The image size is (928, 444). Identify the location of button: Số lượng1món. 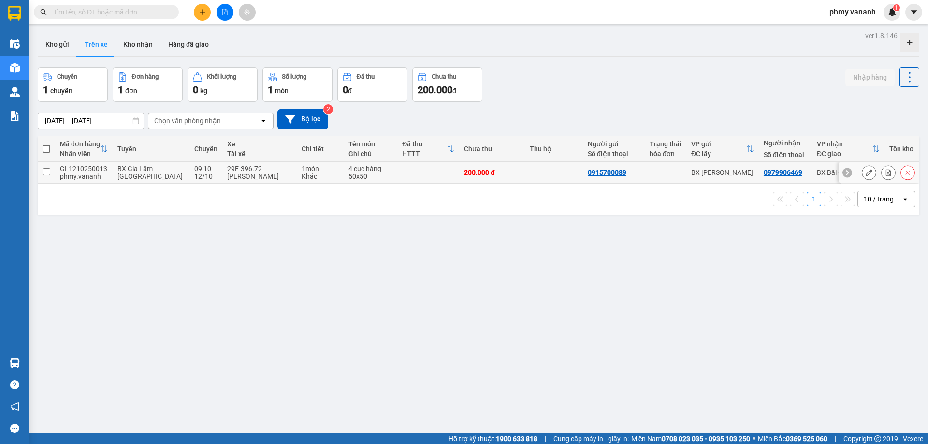
(297, 85).